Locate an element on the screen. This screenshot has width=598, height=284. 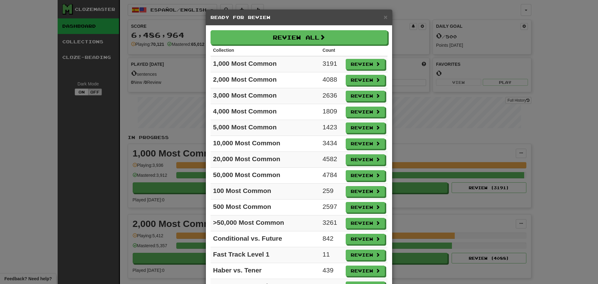
td: Fast Track Level 1 is located at coordinates (265, 255).